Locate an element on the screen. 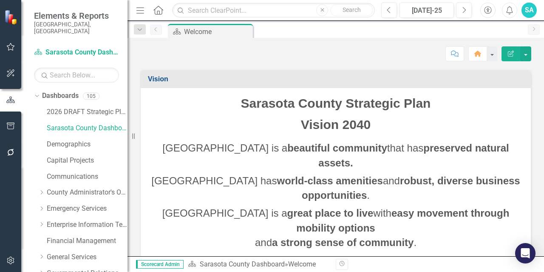 This screenshot has height=272, width=544. button: SA is located at coordinates (529, 10).